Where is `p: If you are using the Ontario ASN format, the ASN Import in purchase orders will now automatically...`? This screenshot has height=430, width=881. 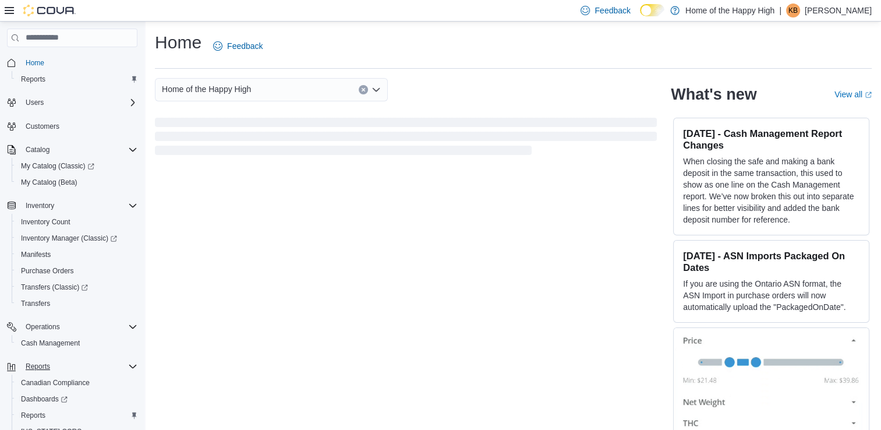 p: If you are using the Ontario ASN format, the ASN Import in purchase orders will now automatically... is located at coordinates (771, 295).